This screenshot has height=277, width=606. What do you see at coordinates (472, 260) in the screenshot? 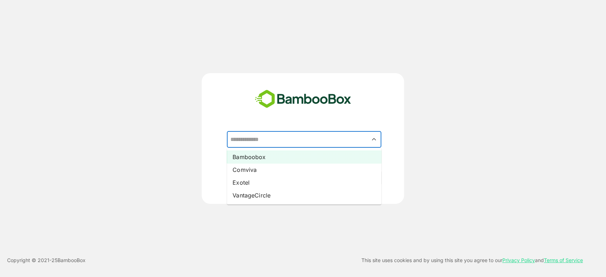
I see `p: This site uses cookies and by using this site you agree to our and` at bounding box center [472, 260].